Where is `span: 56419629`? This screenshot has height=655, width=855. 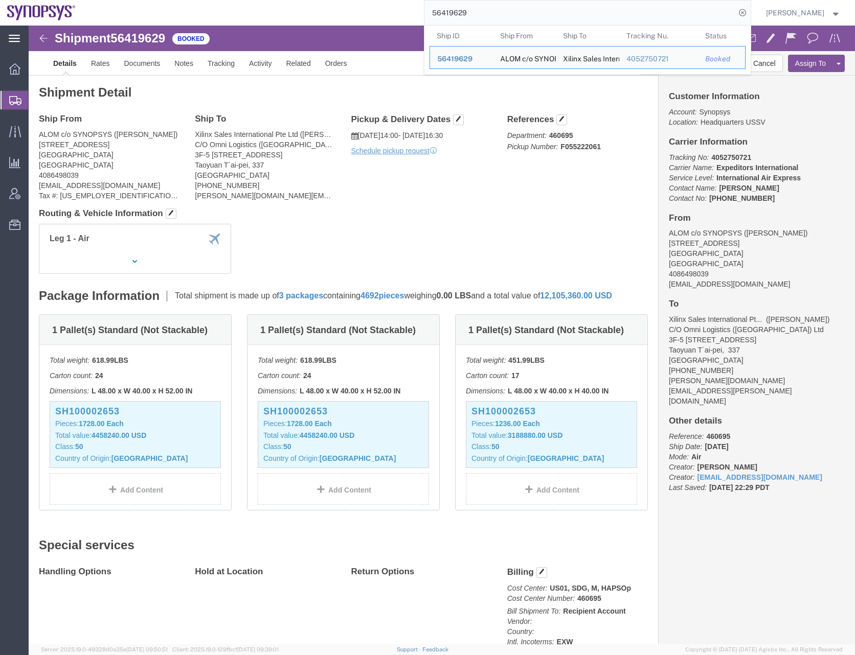
span: 56419629 is located at coordinates (454, 59).